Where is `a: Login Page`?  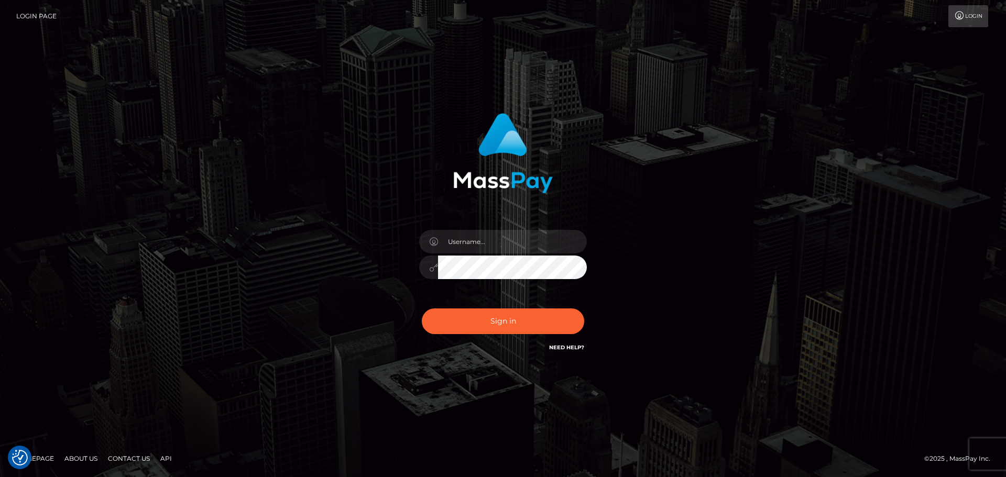 a: Login Page is located at coordinates (36, 16).